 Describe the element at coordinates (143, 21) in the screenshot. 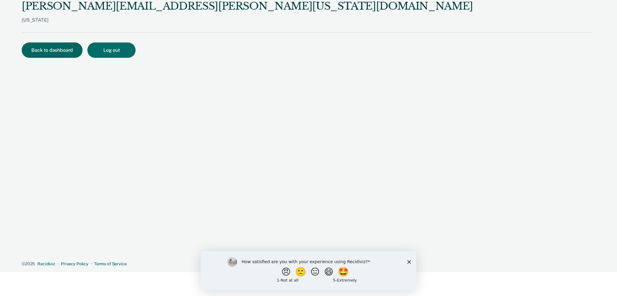

I see `button: 5` at that location.